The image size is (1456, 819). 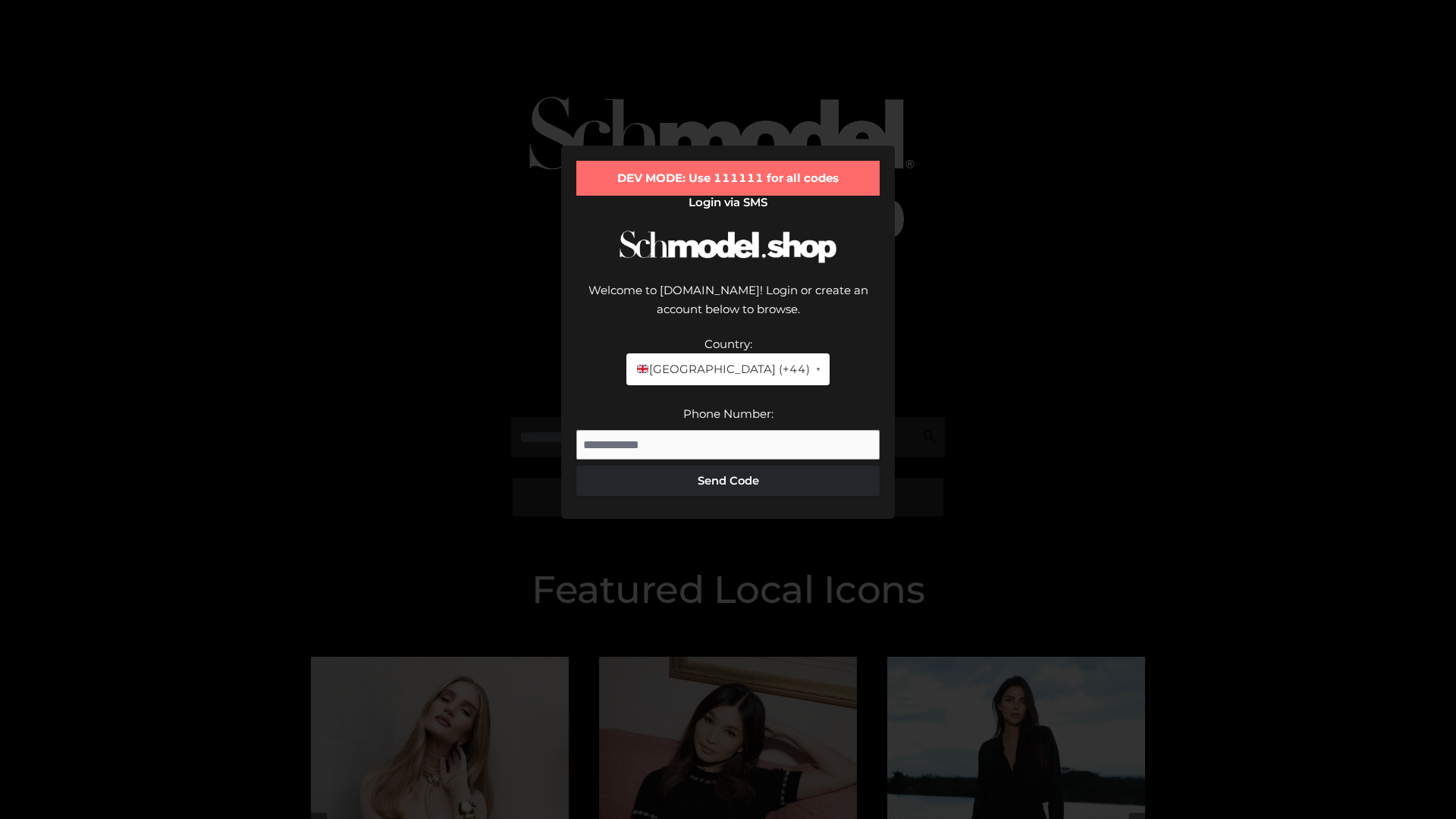 What do you see at coordinates (728, 481) in the screenshot?
I see `button: Send Code` at bounding box center [728, 481].